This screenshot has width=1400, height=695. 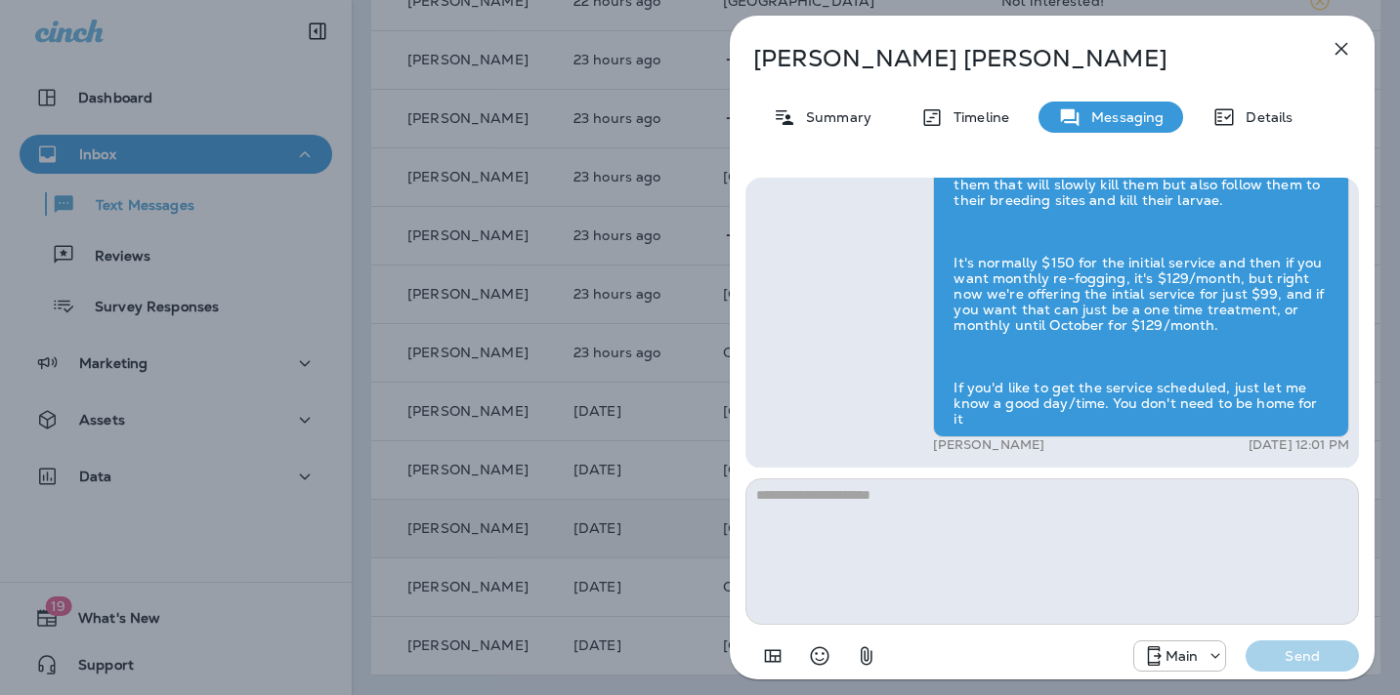 I want to click on button: Select an emoji, so click(x=819, y=656).